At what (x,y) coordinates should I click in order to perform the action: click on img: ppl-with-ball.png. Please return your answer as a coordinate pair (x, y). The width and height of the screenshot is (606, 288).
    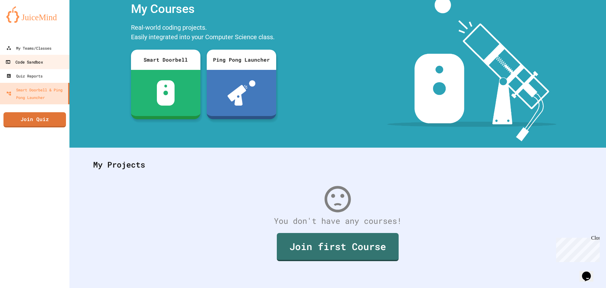
    Looking at the image, I should click on (241, 93).